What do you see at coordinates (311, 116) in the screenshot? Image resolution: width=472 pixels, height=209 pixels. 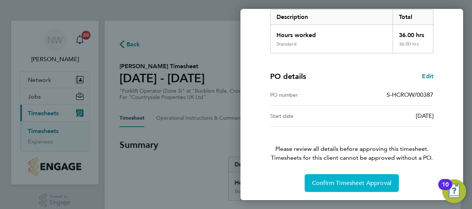 I see `div: Start date` at bounding box center [311, 116].